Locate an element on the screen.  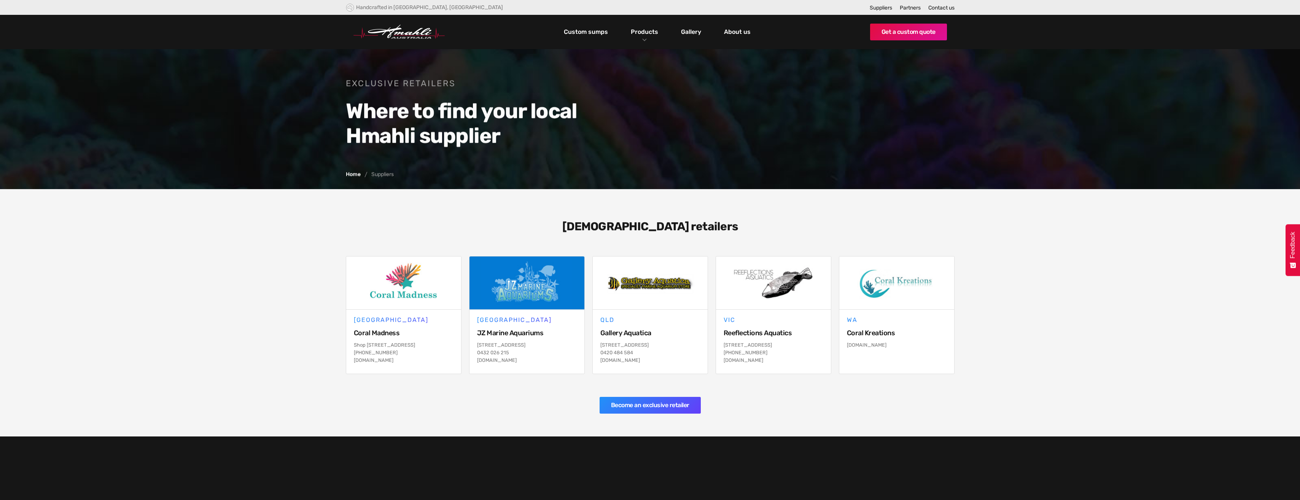
a: Become an exclusive retailer is located at coordinates (650, 405).